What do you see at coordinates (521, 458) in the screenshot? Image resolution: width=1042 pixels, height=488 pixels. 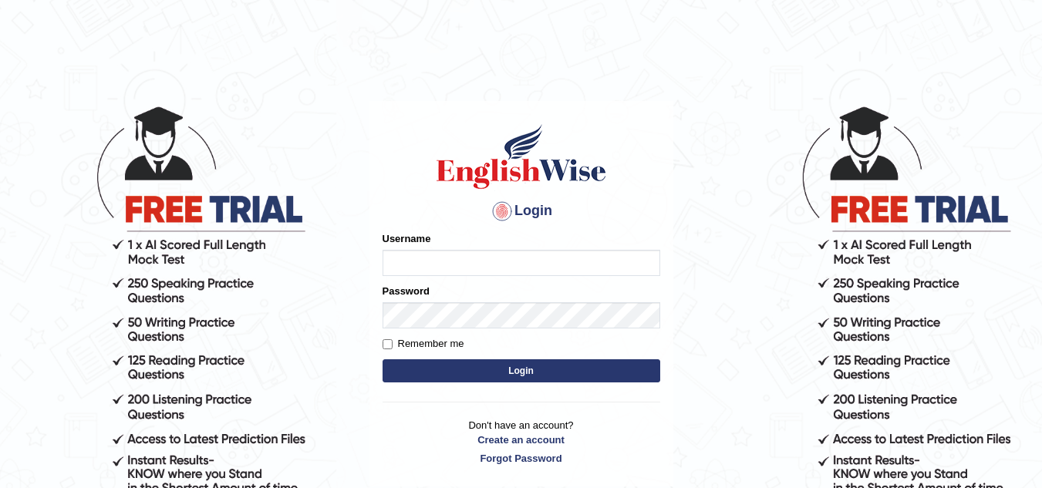 I see `a: Forgot Password` at bounding box center [521, 458].